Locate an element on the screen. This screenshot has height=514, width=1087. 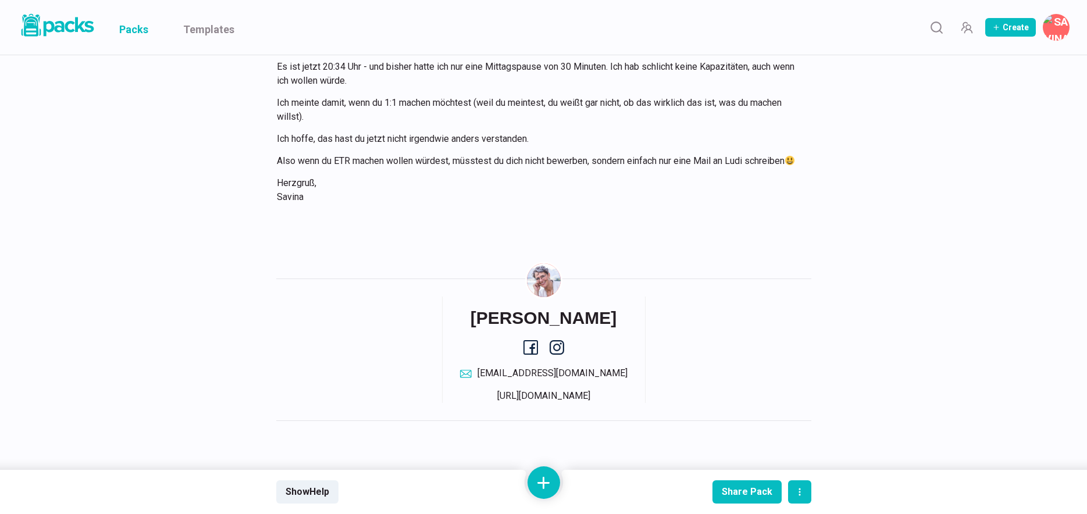
a: instagram is located at coordinates (557, 347).